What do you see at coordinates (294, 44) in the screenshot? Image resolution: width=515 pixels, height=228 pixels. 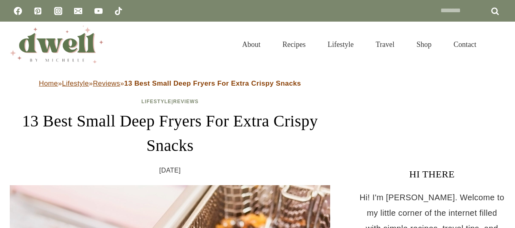 I see `a: Recipes` at bounding box center [294, 44].